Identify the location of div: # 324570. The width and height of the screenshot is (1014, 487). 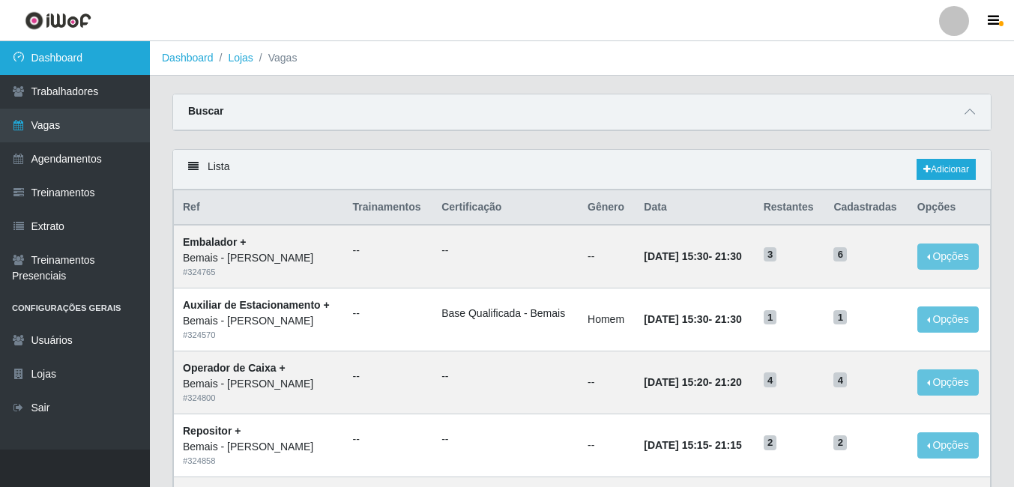
(259, 335).